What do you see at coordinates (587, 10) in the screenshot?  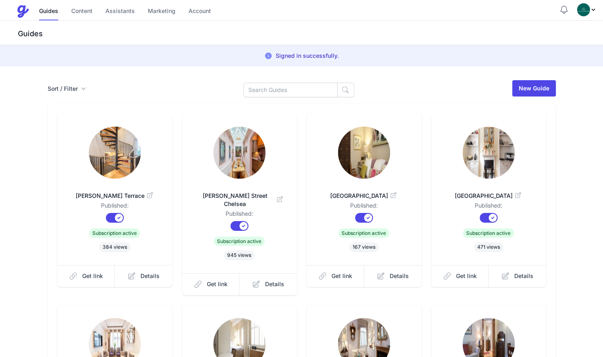 I see `div: Profile Menu` at bounding box center [587, 10].